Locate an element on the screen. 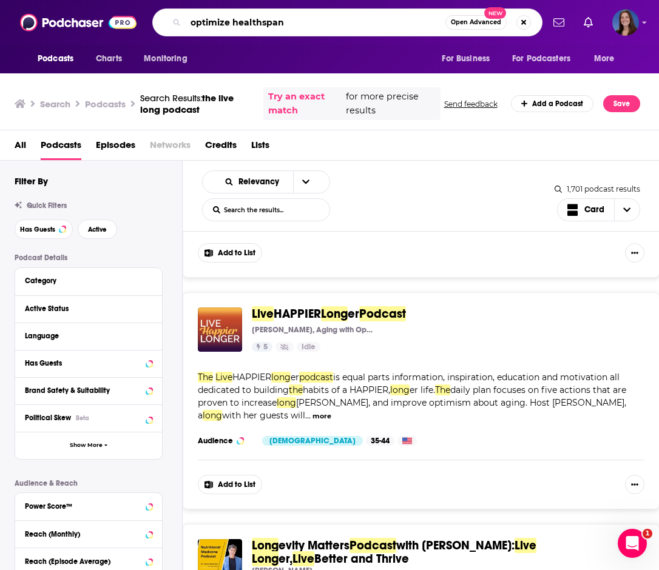 Image resolution: width=659 pixels, height=570 pixels. button: Choose View is located at coordinates (599, 210).